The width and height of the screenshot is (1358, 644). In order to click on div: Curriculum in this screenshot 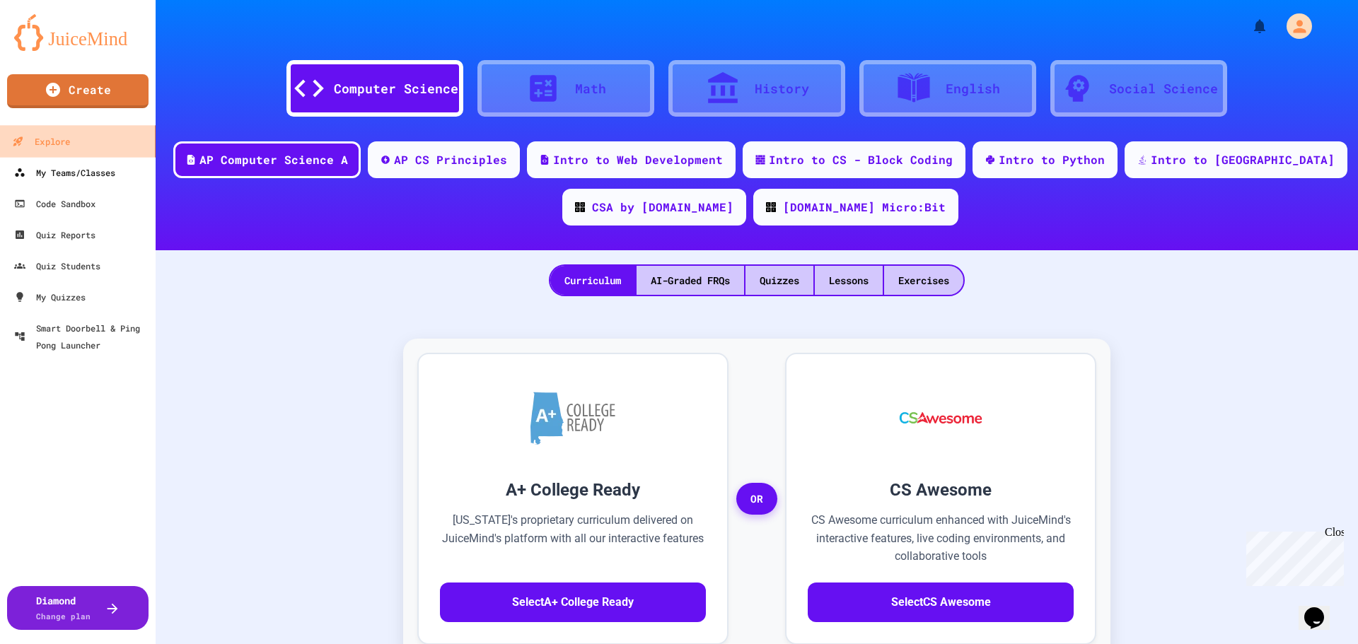, I will do `click(593, 280)`.